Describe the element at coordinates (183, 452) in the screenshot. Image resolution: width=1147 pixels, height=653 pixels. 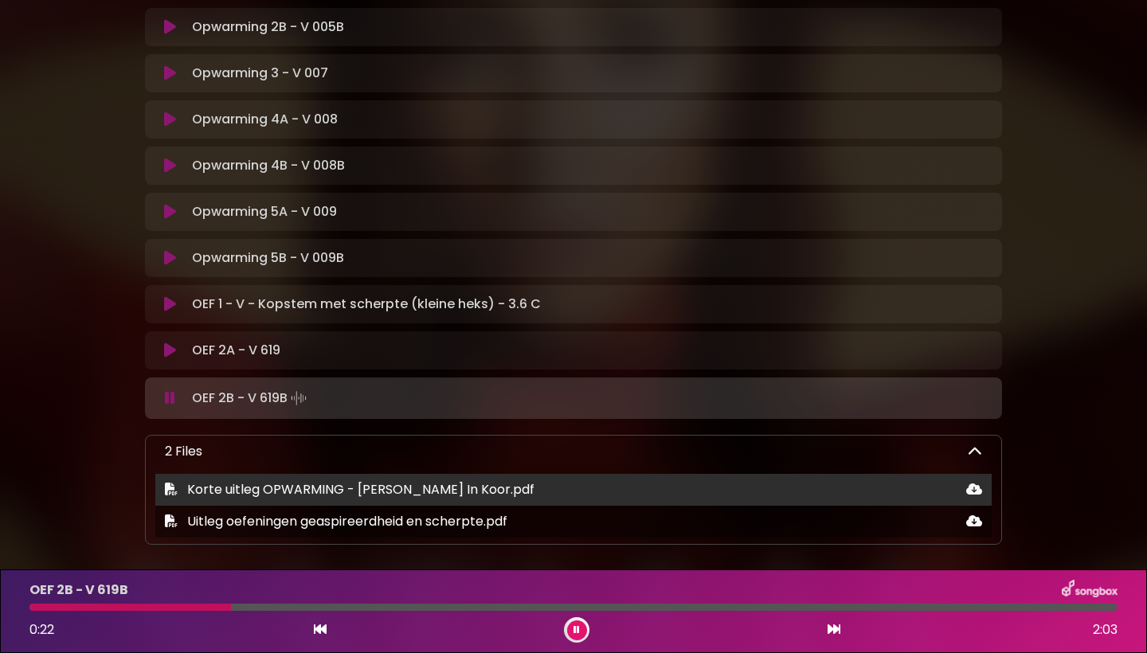
I see `p: 2 Files` at that location.